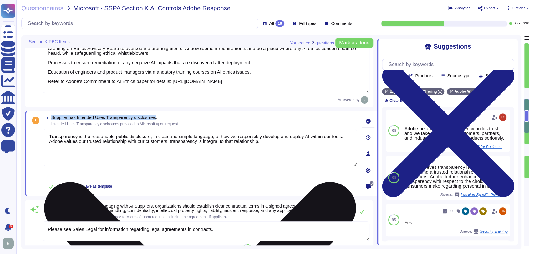  Describe the element at coordinates (490, 8) in the screenshot. I see `span: Export` at that location.